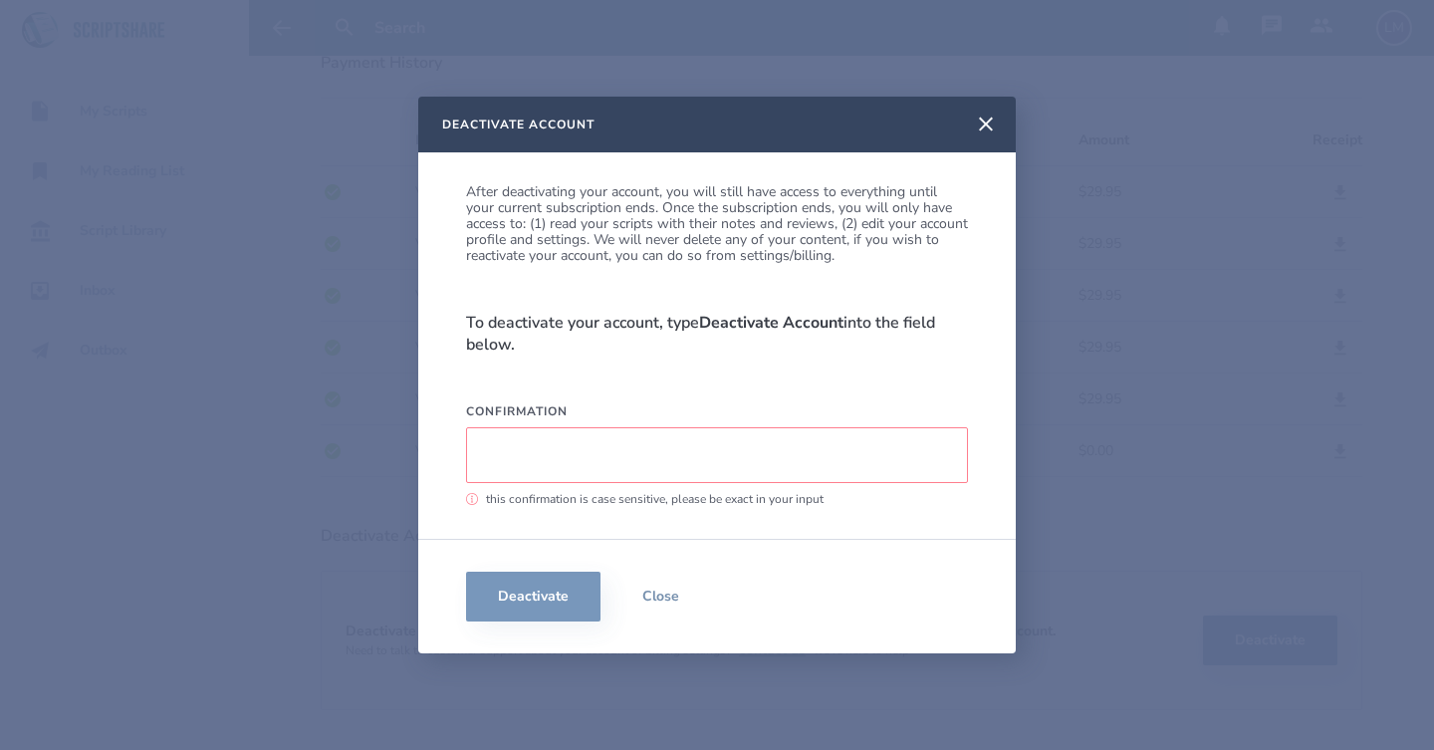 This screenshot has width=1434, height=750. I want to click on strong: Deactivate Account, so click(771, 323).